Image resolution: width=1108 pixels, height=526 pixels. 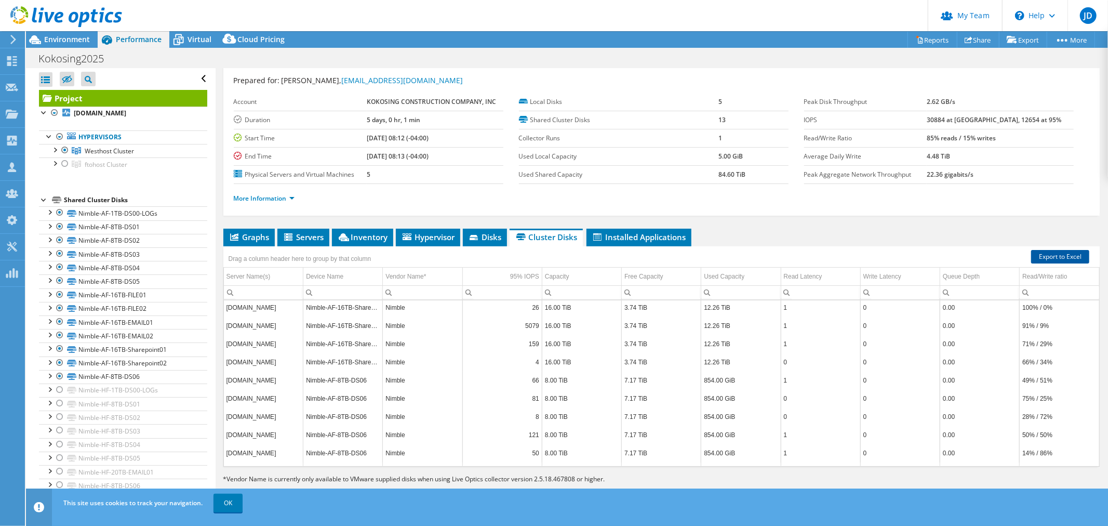 I want to click on td: Column Capacity, Value 16.00 TiB, so click(x=582, y=325).